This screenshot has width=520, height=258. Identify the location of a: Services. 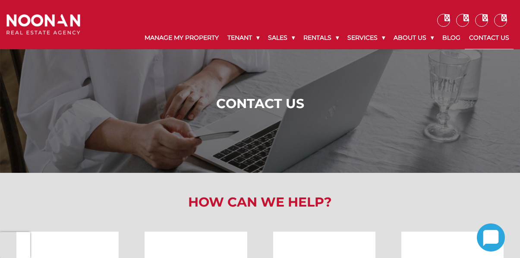
(366, 38).